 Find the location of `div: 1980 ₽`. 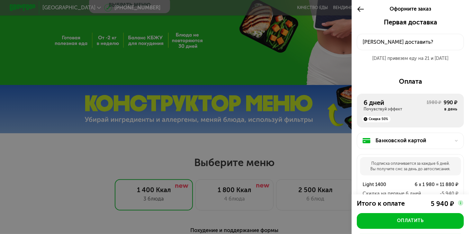

div: 1980 ₽ is located at coordinates (434, 105).